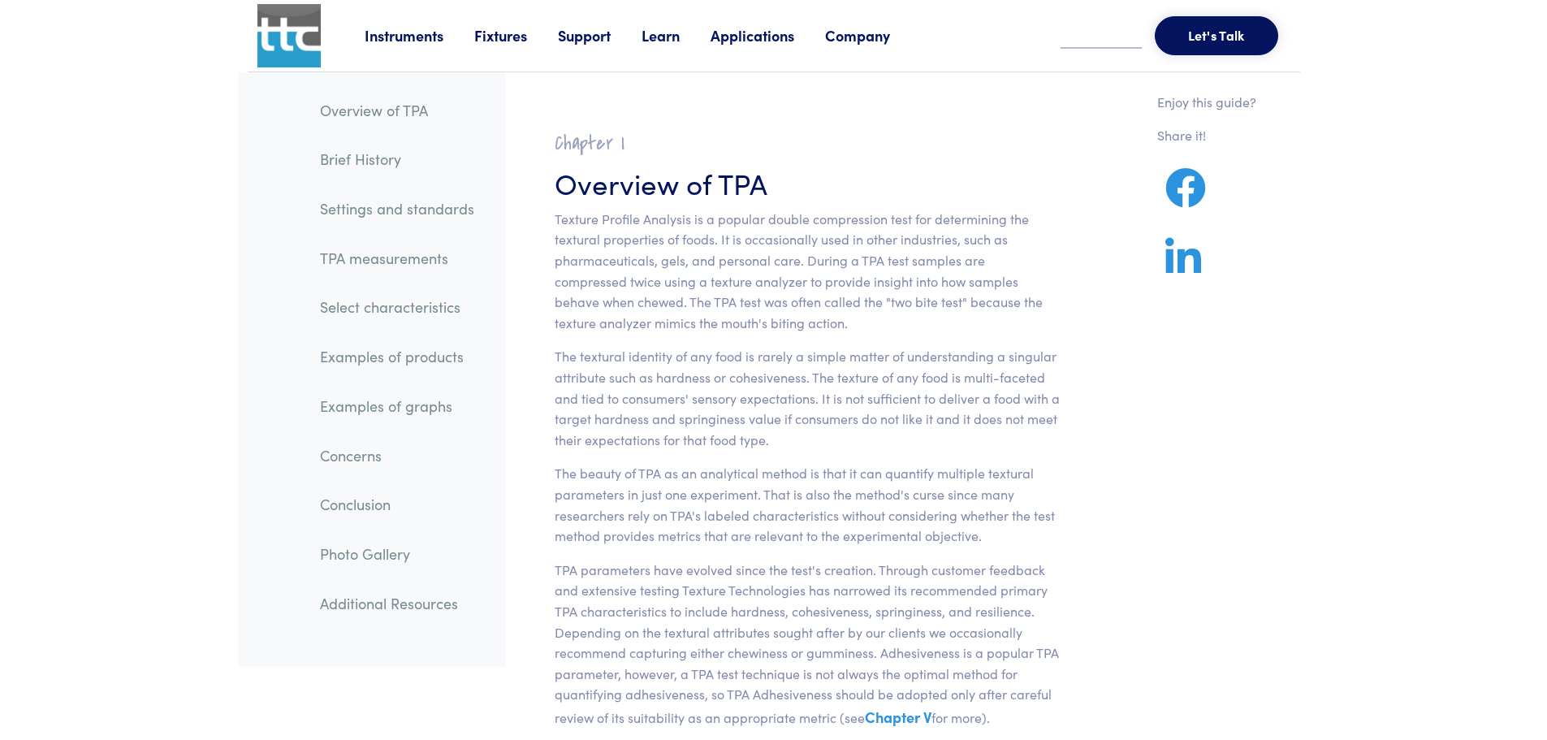 This screenshot has width=1547, height=740. What do you see at coordinates (397, 554) in the screenshot?
I see `a: Photo Gallery` at bounding box center [397, 554].